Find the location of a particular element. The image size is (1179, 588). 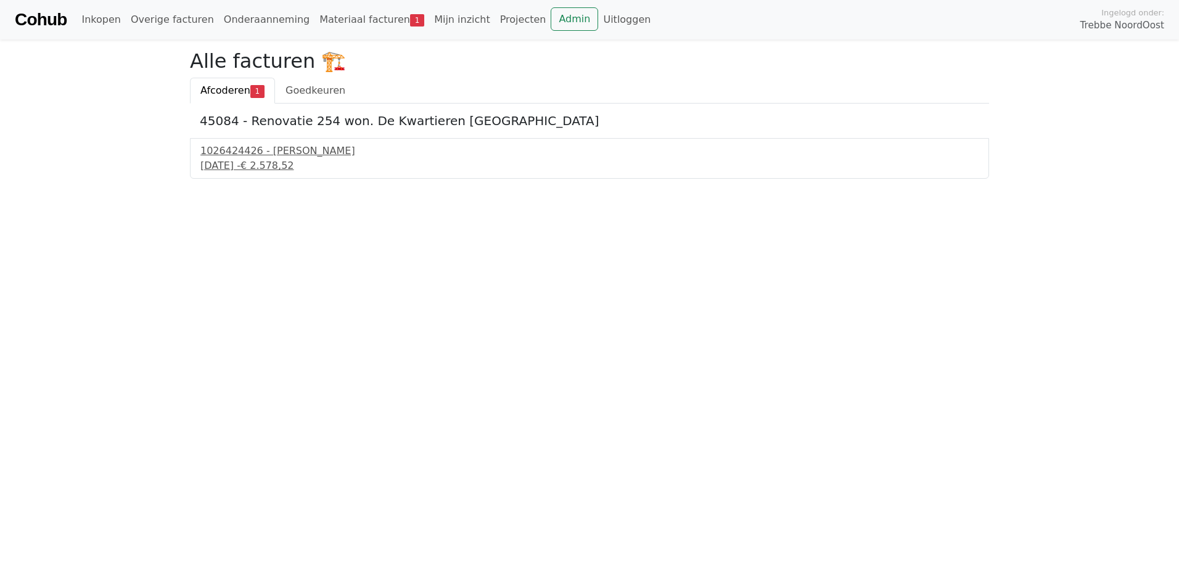

a: Cohub is located at coordinates (41, 20).